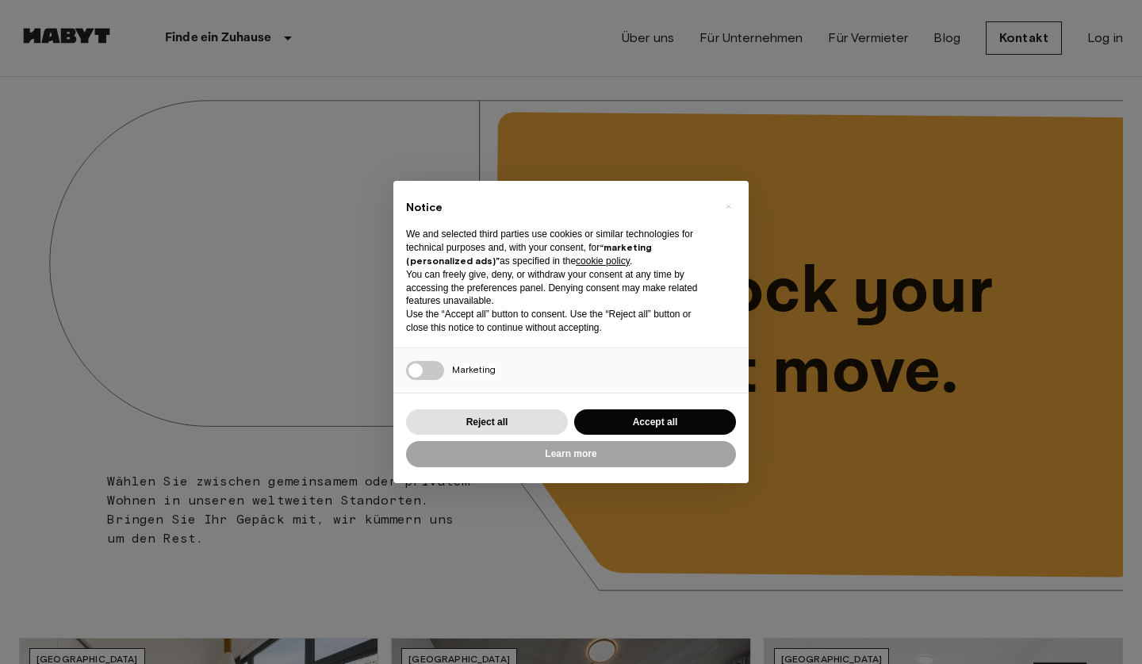 This screenshot has height=664, width=1142. Describe the element at coordinates (487, 422) in the screenshot. I see `button: Reject all` at that location.